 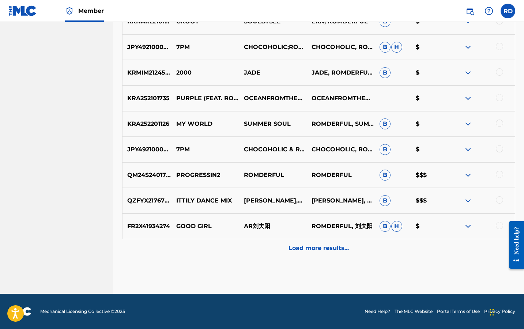 What do you see at coordinates (205, 73) in the screenshot?
I see `p: 2000` at bounding box center [205, 73].